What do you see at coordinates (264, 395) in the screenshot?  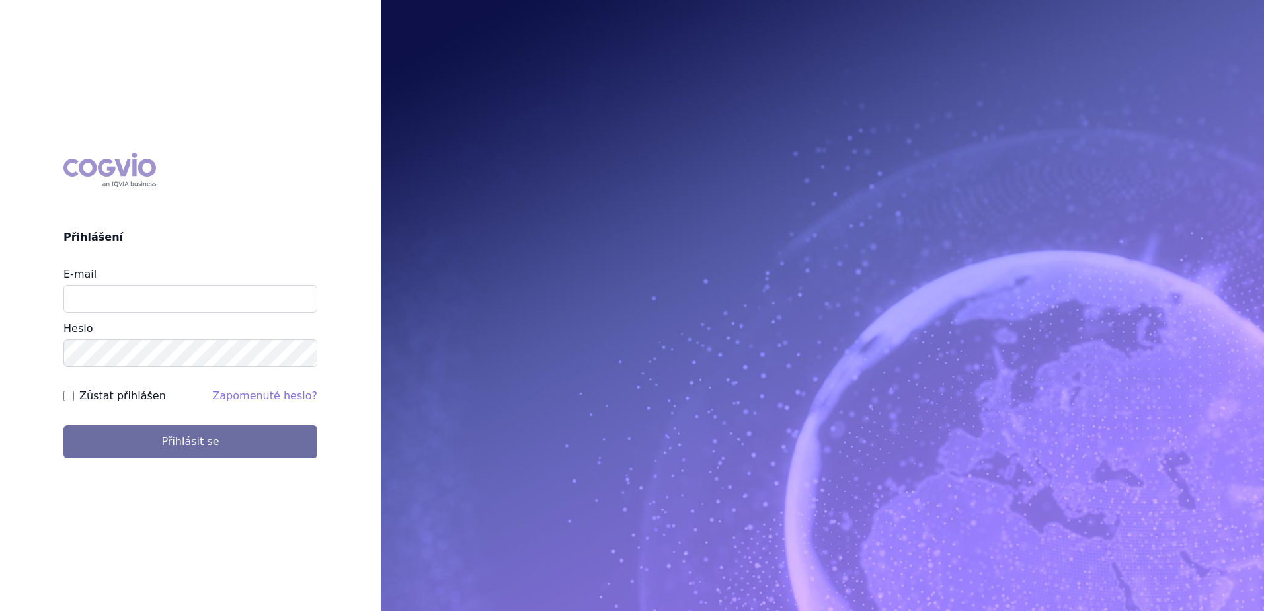 I see `a: Zapomenuté heslo?` at bounding box center [264, 395].